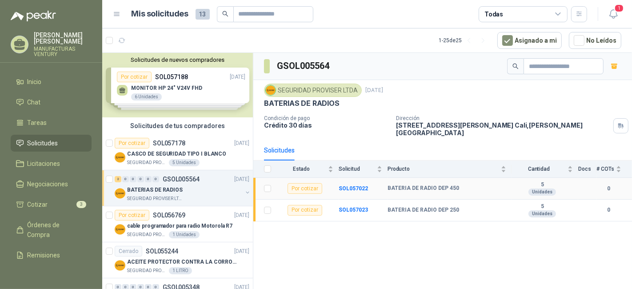 The image size is (632, 289). Describe the element at coordinates (423, 188) in the screenshot. I see `b: BATERIA DE RADIO DEP 450` at that location.